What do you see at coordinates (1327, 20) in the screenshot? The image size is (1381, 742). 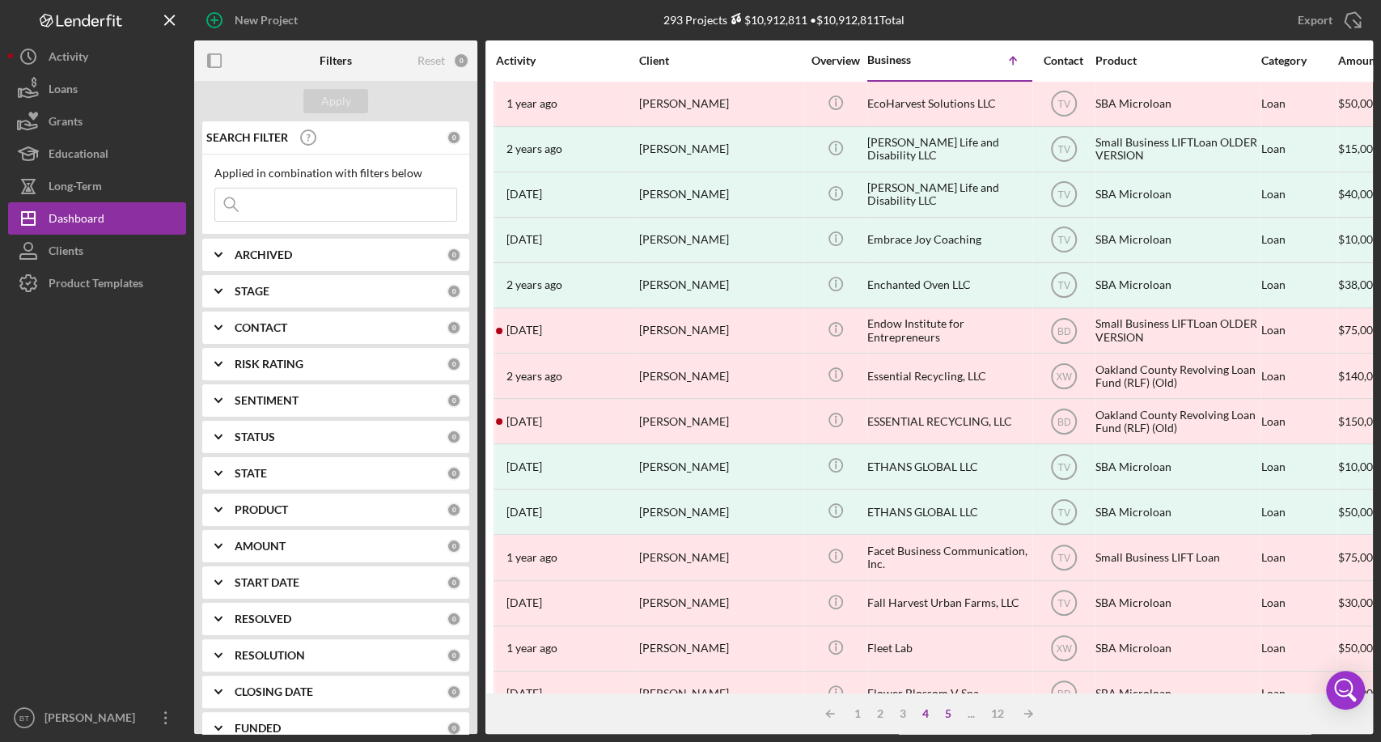 I see `button: Export` at bounding box center [1327, 20].